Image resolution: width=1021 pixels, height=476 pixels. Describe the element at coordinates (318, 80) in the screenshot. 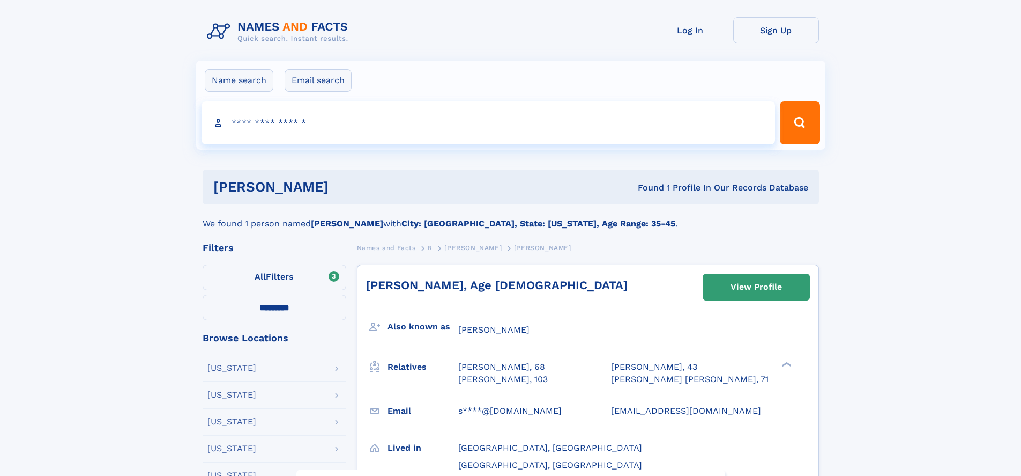

I see `label: Email search` at that location.